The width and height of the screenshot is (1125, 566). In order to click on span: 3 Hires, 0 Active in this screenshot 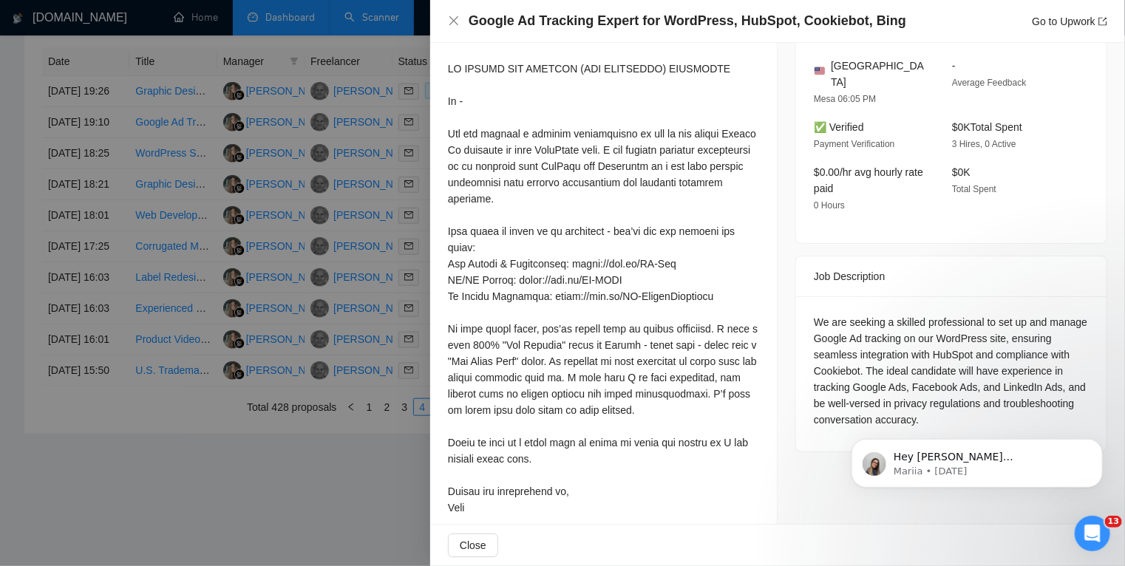, I will do `click(983, 144)`.